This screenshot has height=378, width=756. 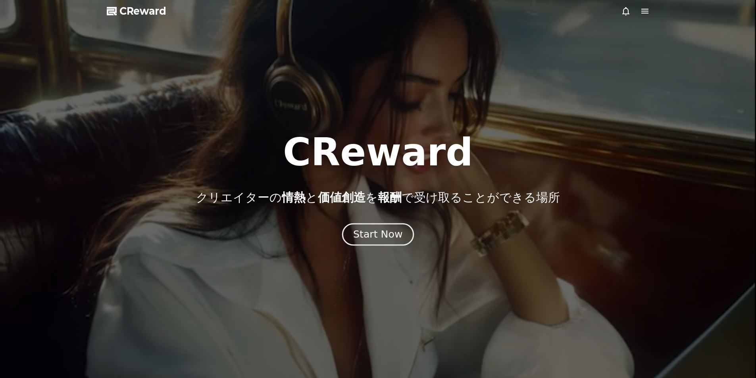 What do you see at coordinates (294, 197) in the screenshot?
I see `span: 情熱` at bounding box center [294, 197].